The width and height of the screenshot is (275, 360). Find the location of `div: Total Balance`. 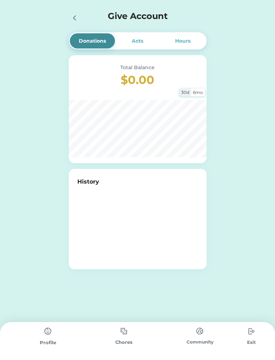

div: Total Balance is located at coordinates (138, 67).